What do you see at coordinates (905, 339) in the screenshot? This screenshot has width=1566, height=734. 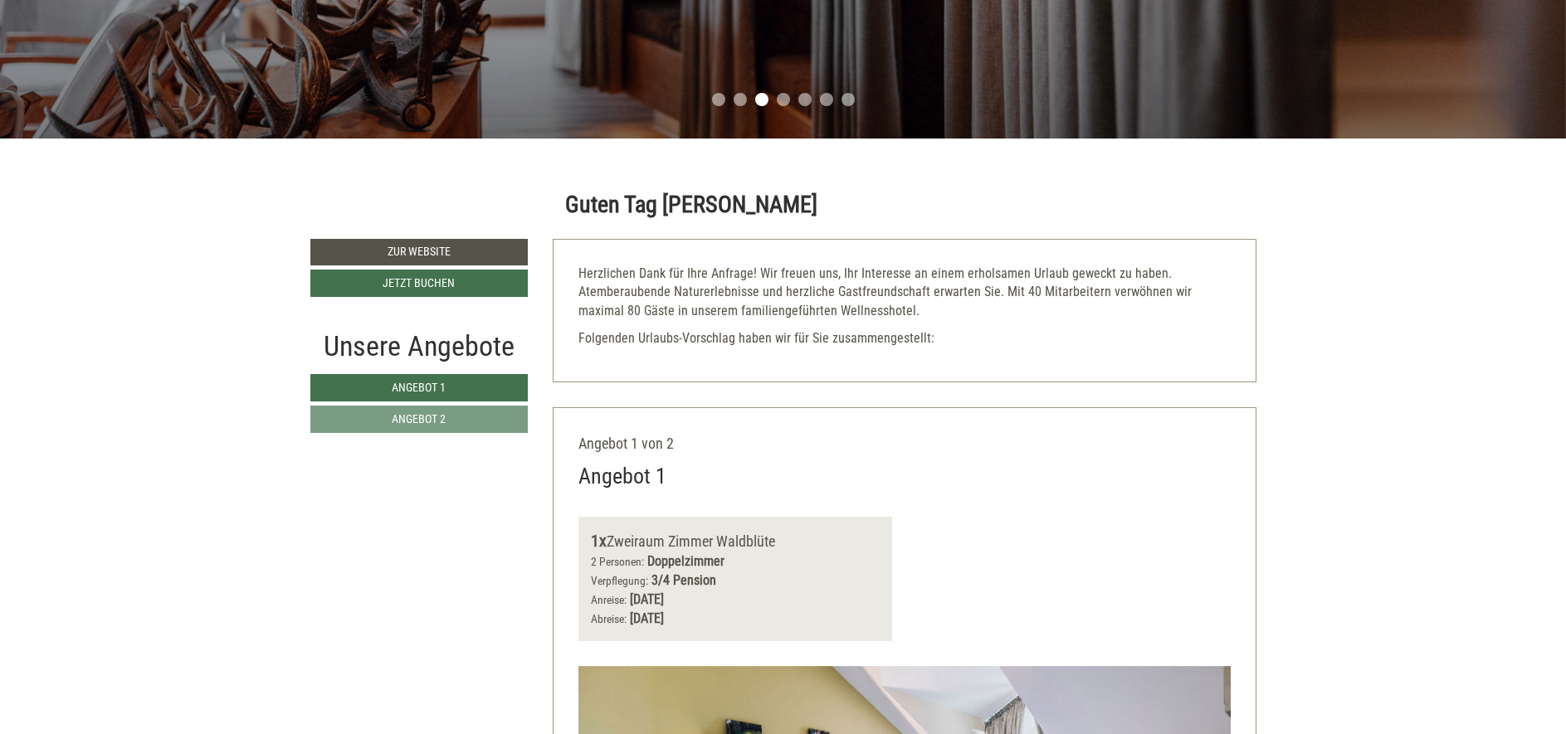 I see `p: Folgenden Urlaubs-Vorschlag haben wir für Sie zusammengestellt:` at bounding box center [905, 339].